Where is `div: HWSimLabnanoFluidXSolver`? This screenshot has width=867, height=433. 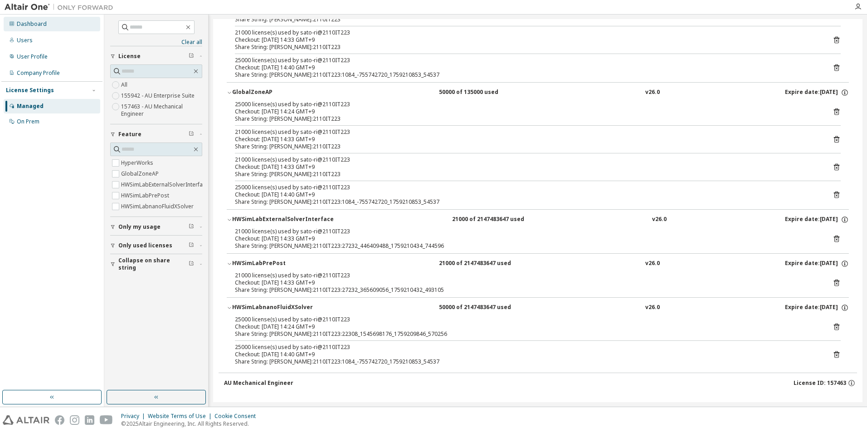 div: HWSimLabnanoFluidXSolver is located at coordinates (273, 307).